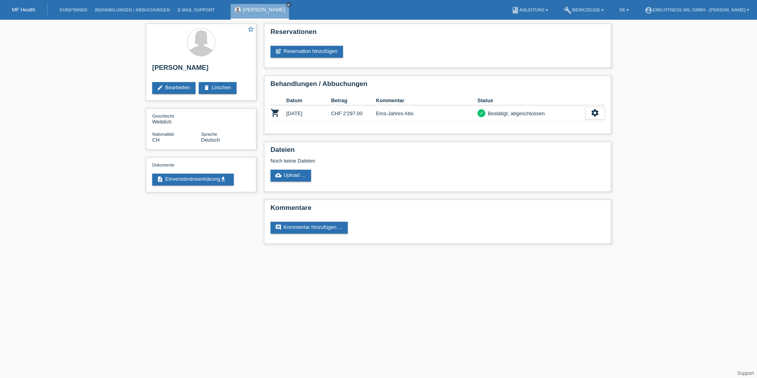 This screenshot has height=378, width=757. What do you see at coordinates (251, 30) in the screenshot?
I see `a: star_border` at bounding box center [251, 30].